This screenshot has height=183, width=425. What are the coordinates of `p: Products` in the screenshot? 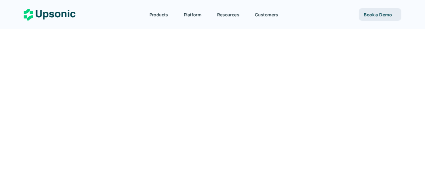 It's located at (159, 14).